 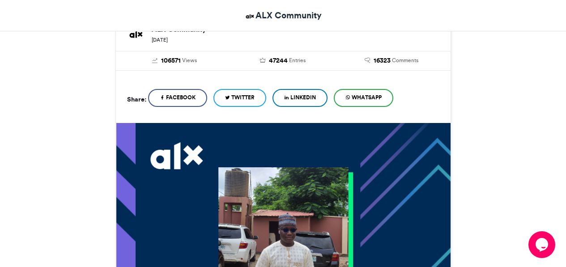 I want to click on span: Twitter, so click(x=243, y=98).